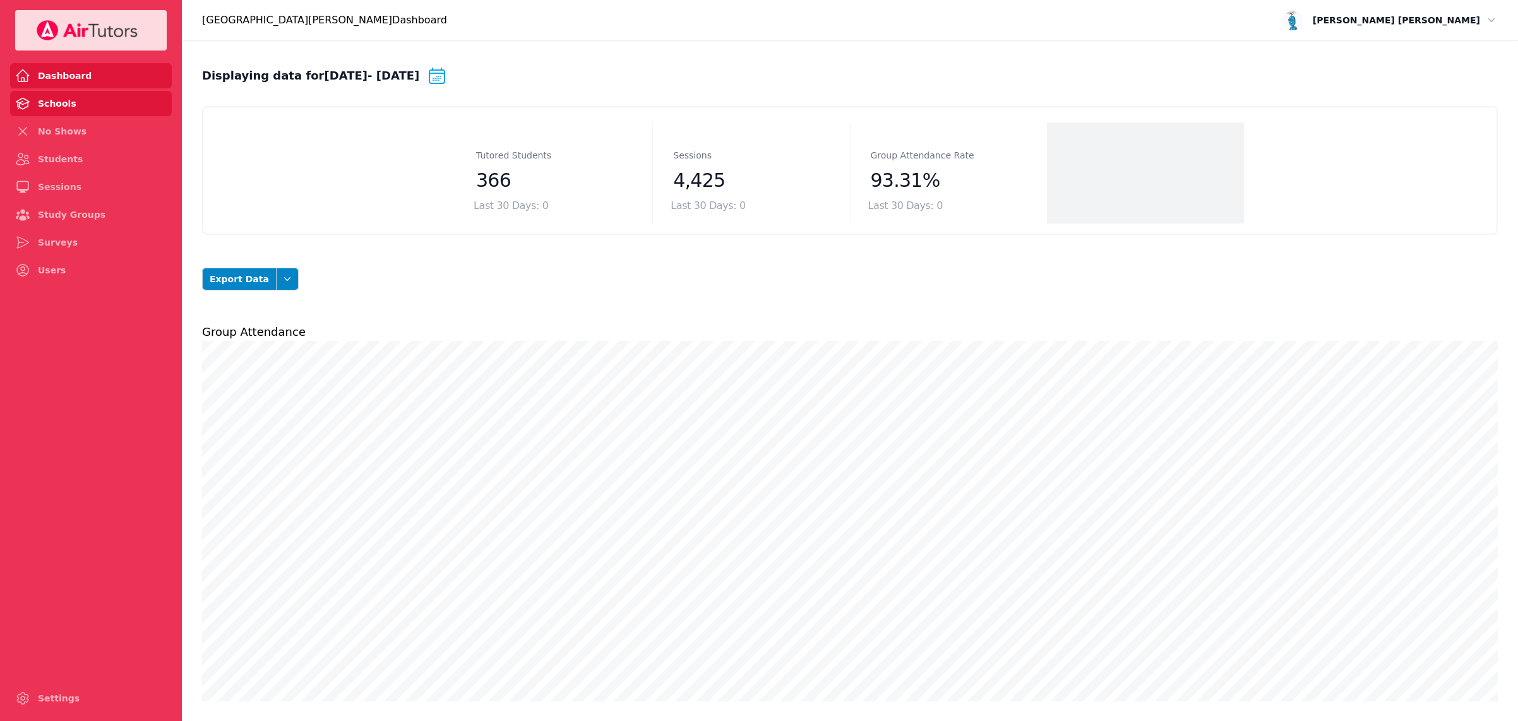 Image resolution: width=1518 pixels, height=721 pixels. Describe the element at coordinates (850, 332) in the screenshot. I see `h2: Group Attendance` at that location.